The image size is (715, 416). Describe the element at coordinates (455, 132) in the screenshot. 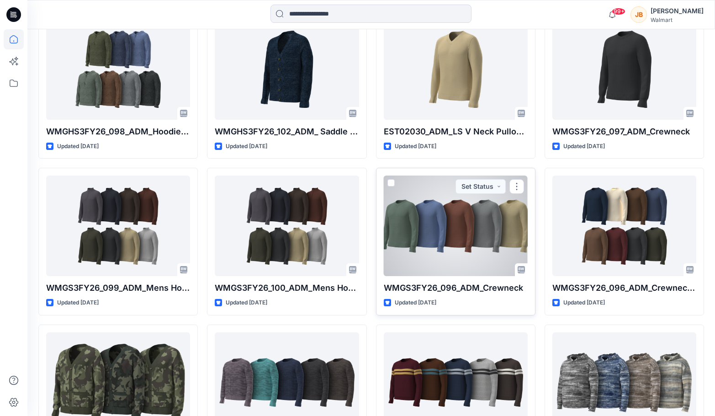

I see `p: EST02030_ADM_LS V Neck Pullover` at that location.